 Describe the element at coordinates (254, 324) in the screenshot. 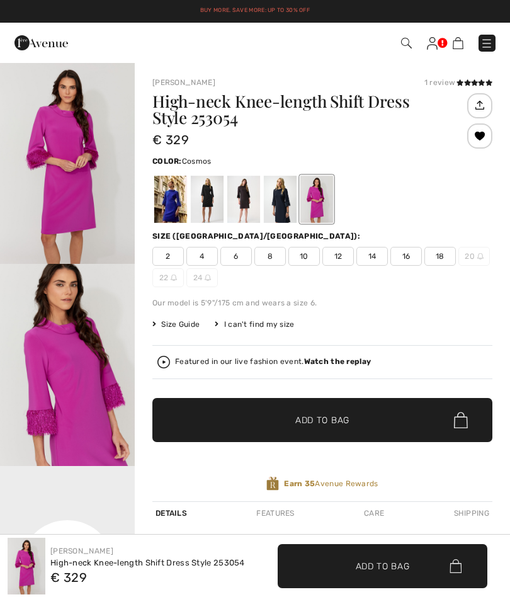

I see `div: I can't find my size` at that location.